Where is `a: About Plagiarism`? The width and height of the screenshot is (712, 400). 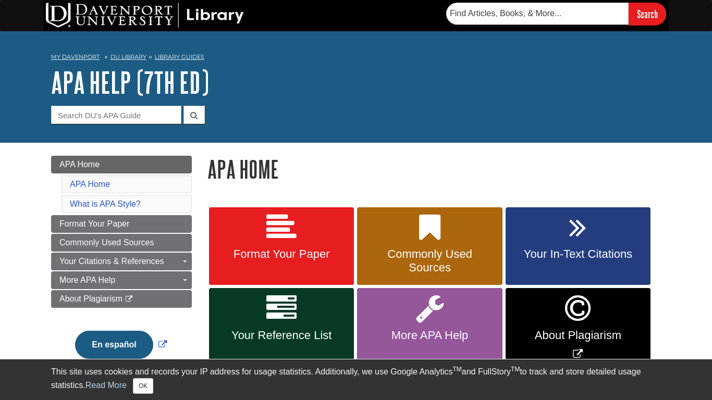
a: About Plagiarism is located at coordinates (121, 299).